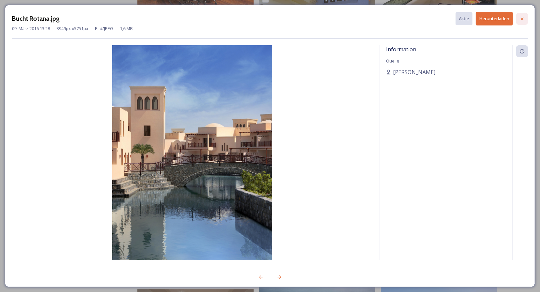  What do you see at coordinates (31, 28) in the screenshot?
I see `font: 09. März 2016 13:28` at bounding box center [31, 28].